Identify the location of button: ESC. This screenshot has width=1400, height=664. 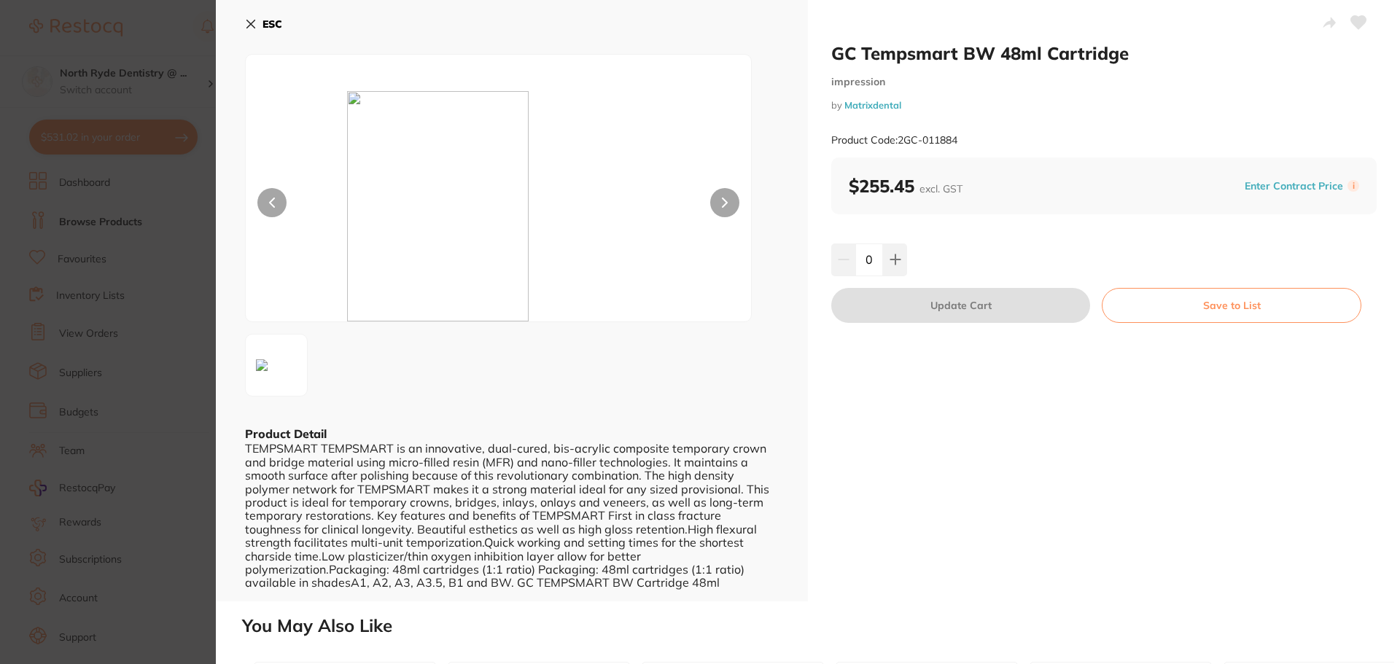
(263, 24).